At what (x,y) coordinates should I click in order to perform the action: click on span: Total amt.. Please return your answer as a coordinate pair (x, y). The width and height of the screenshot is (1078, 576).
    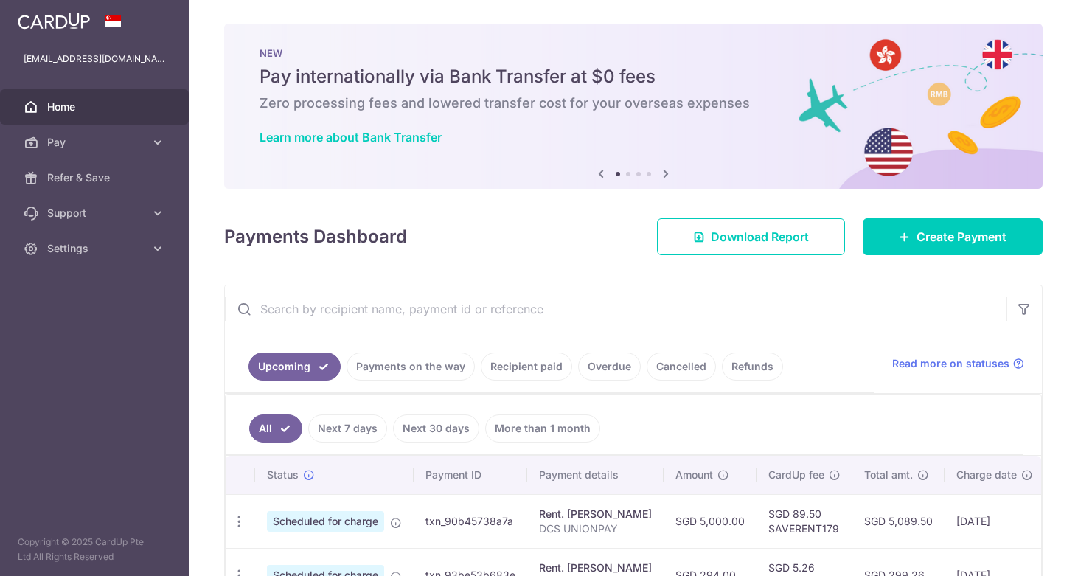
    Looking at the image, I should click on (888, 475).